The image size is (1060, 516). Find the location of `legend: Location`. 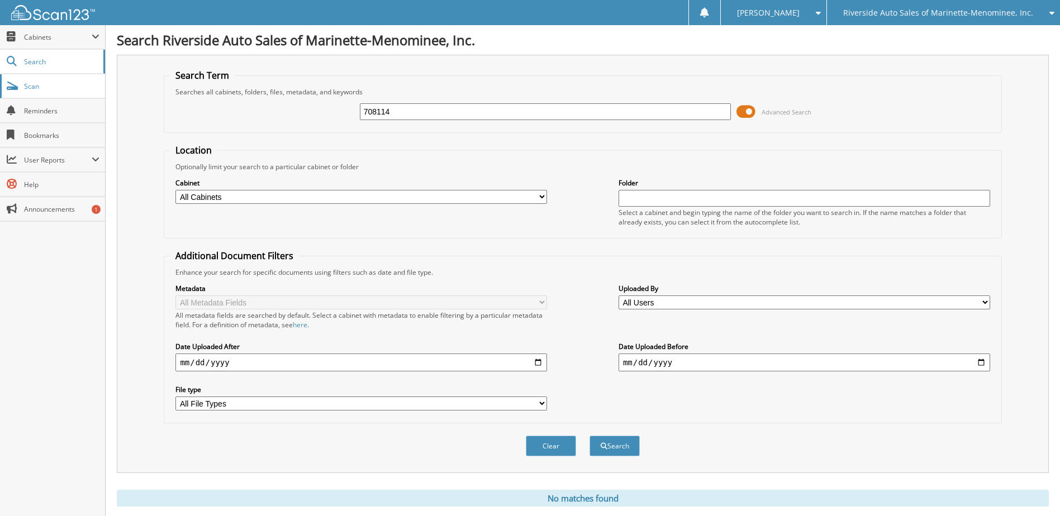

legend: Location is located at coordinates (193, 150).